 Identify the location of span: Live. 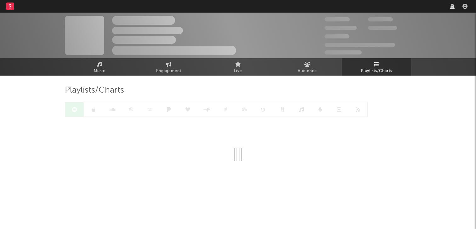
(238, 71).